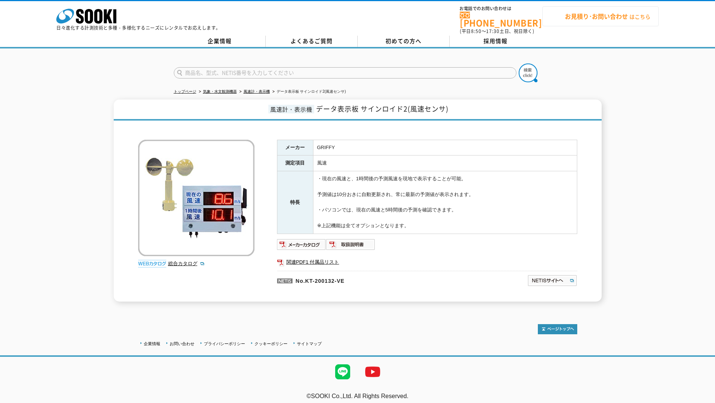 The image size is (715, 403). Describe the element at coordinates (445, 202) in the screenshot. I see `td: ・現在の風速と、1時間後の予測風速を現地で表示することが可能。 予測値は10分おきに自動更新され、常に最新の予測値が表示されます。 ・パソコンでは、現在の風速と5時間後の予測を確認できます。 ※...` at that location.